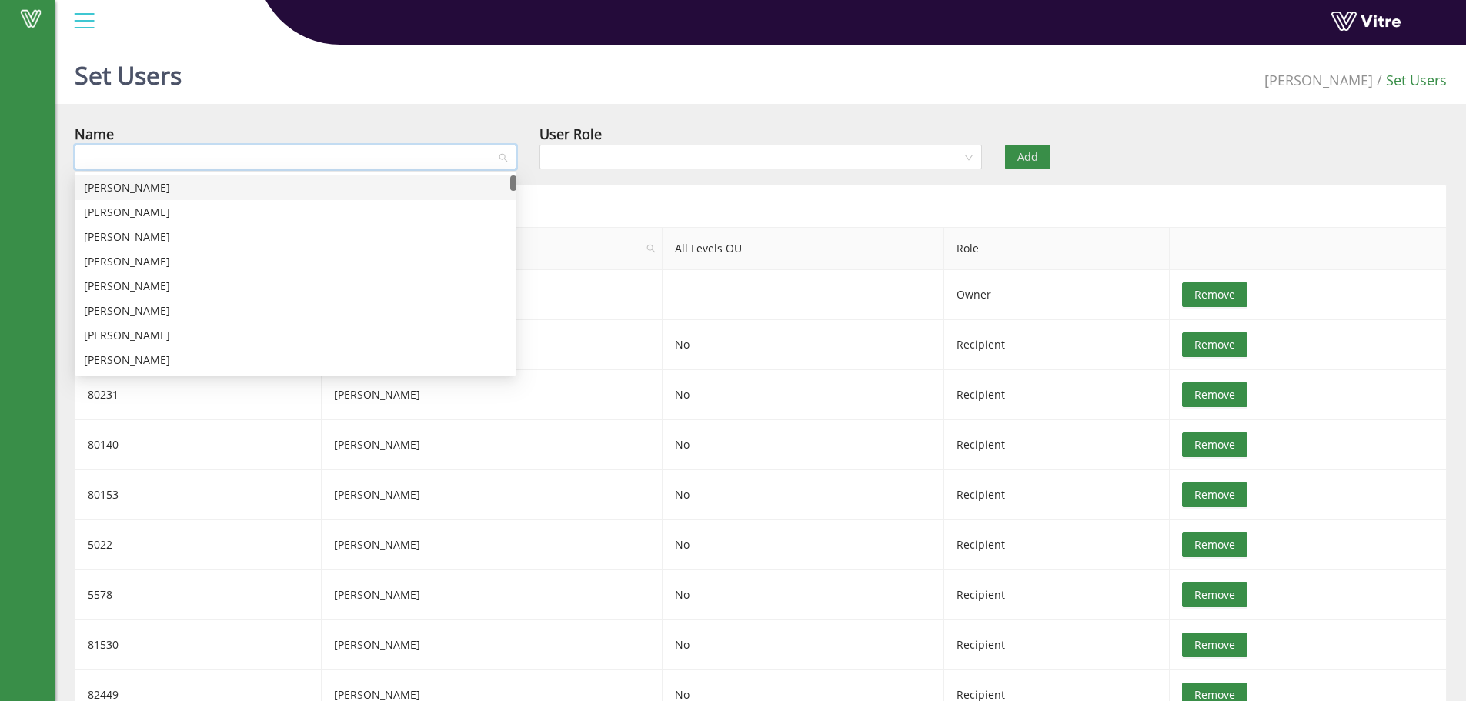  What do you see at coordinates (103, 394) in the screenshot?
I see `span: 80231` at bounding box center [103, 394].